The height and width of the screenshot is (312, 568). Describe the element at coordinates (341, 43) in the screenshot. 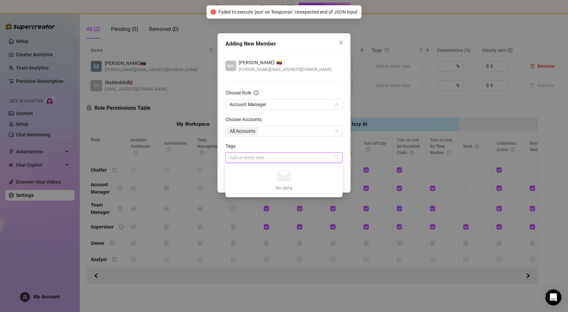

I see `button: Close` at that location.